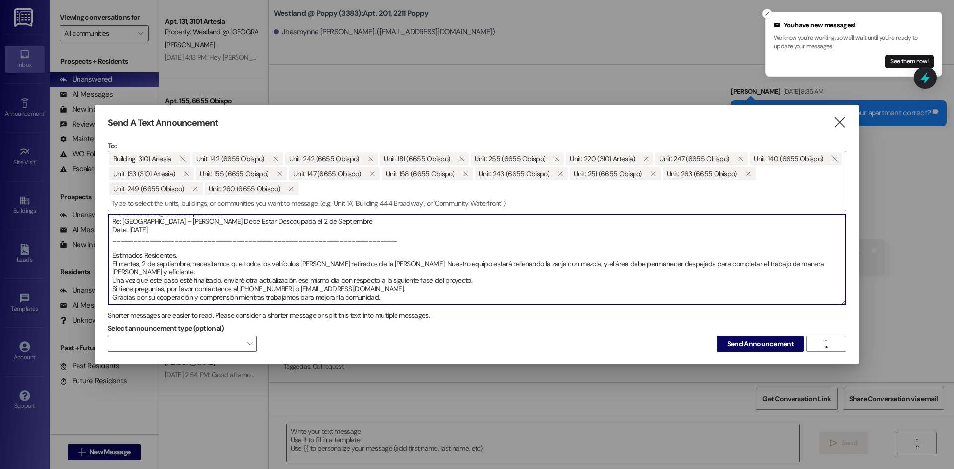 The width and height of the screenshot is (954, 469). Describe the element at coordinates (853, 25) in the screenshot. I see `div: You have new messages!` at that location.